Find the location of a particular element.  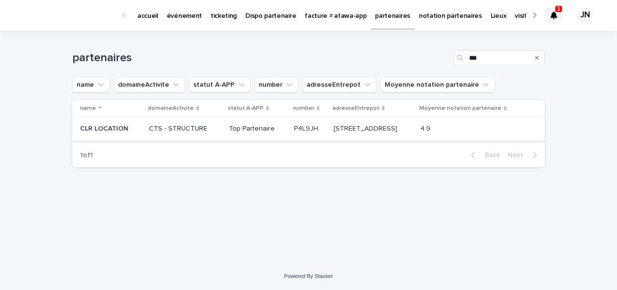

p: number is located at coordinates (304, 109).